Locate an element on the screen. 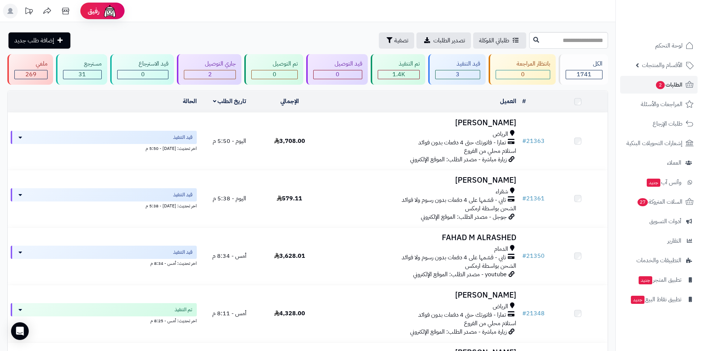  a: طلبات الإرجاع is located at coordinates (659, 124).